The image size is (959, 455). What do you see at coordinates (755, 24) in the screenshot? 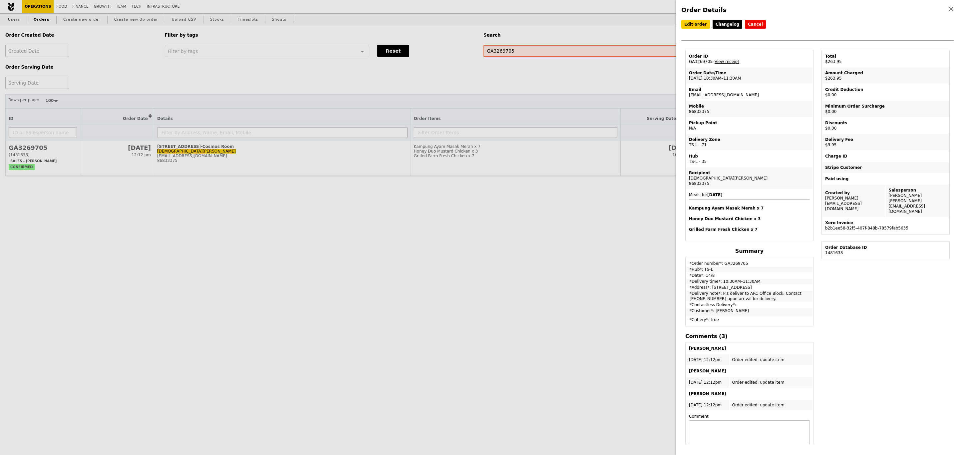
I see `button: Cancel` at bounding box center [755, 24].